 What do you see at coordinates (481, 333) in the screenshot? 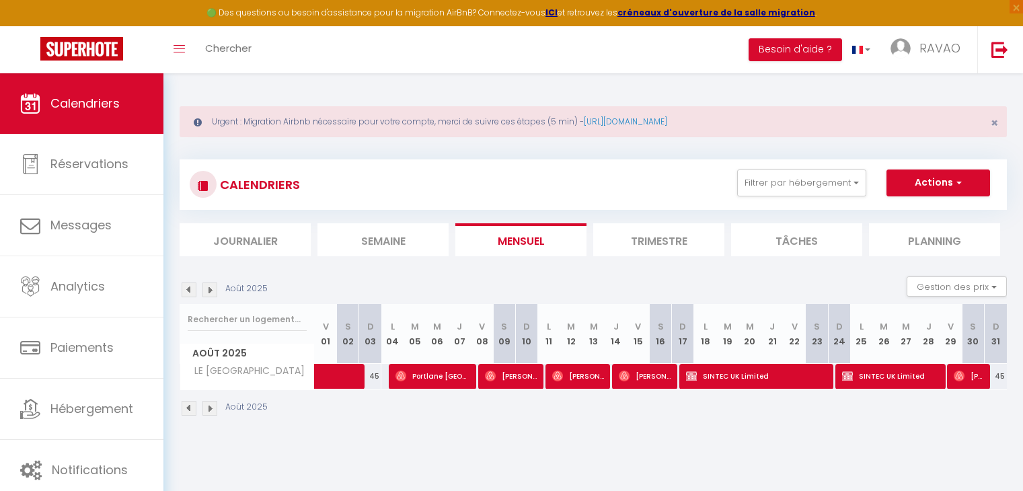
I see `th: 08` at bounding box center [481, 333].